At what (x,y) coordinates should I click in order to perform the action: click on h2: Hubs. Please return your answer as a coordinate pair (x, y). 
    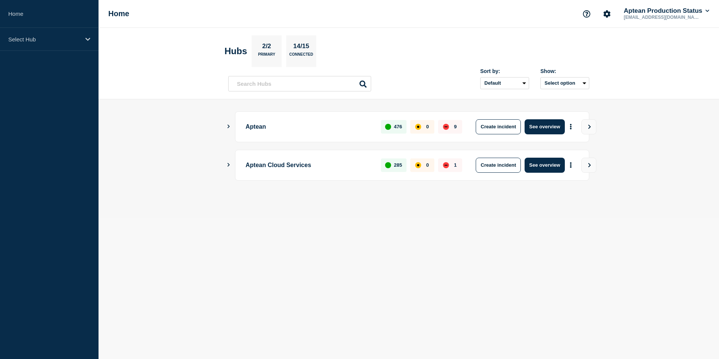
    Looking at the image, I should click on (236, 51).